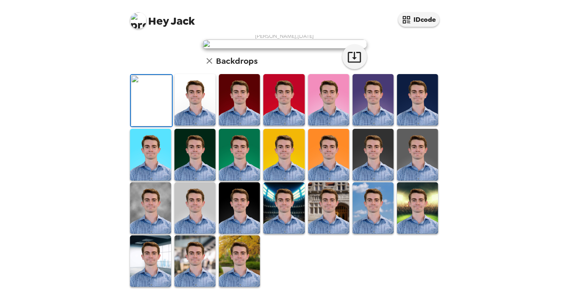 Image resolution: width=569 pixels, height=300 pixels. What do you see at coordinates (159, 21) in the screenshot?
I see `span: Hey` at bounding box center [159, 21].